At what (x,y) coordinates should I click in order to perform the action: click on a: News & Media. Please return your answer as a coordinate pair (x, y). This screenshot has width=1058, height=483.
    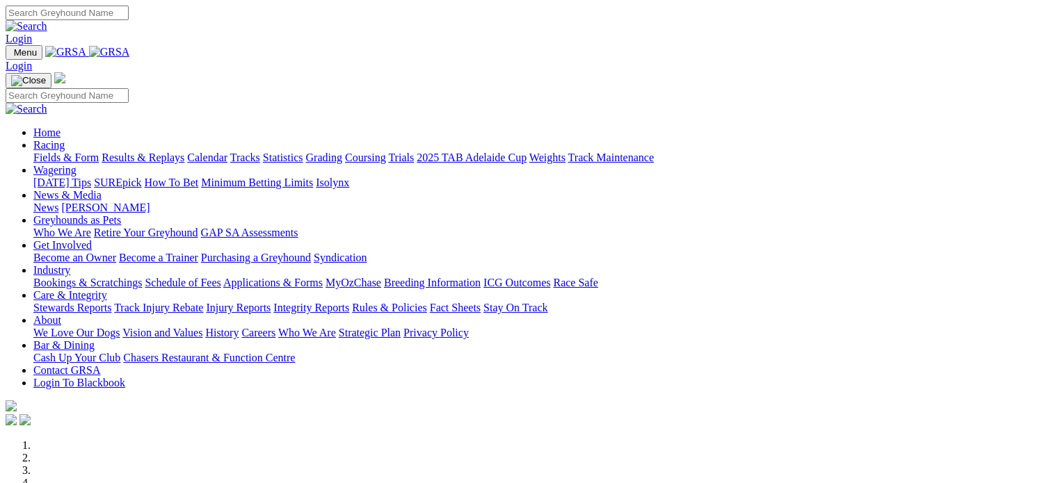
    Looking at the image, I should click on (67, 195).